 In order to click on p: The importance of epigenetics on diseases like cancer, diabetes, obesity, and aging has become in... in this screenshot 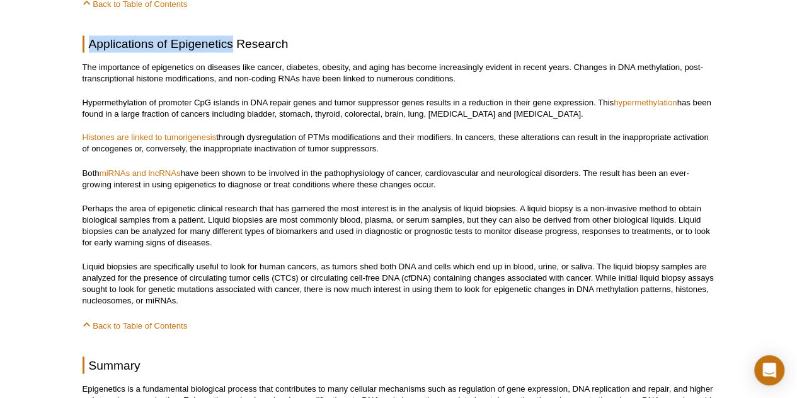, I will do `click(399, 73)`.